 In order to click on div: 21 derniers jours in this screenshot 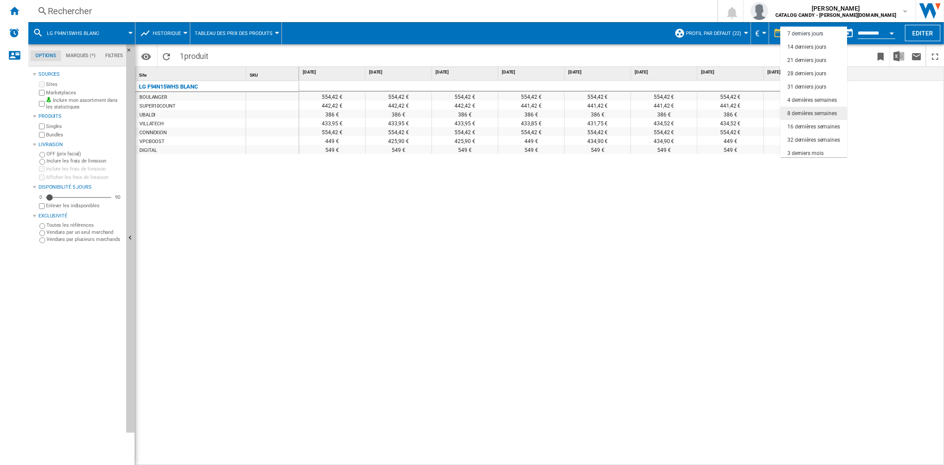, I will do `click(807, 60)`.